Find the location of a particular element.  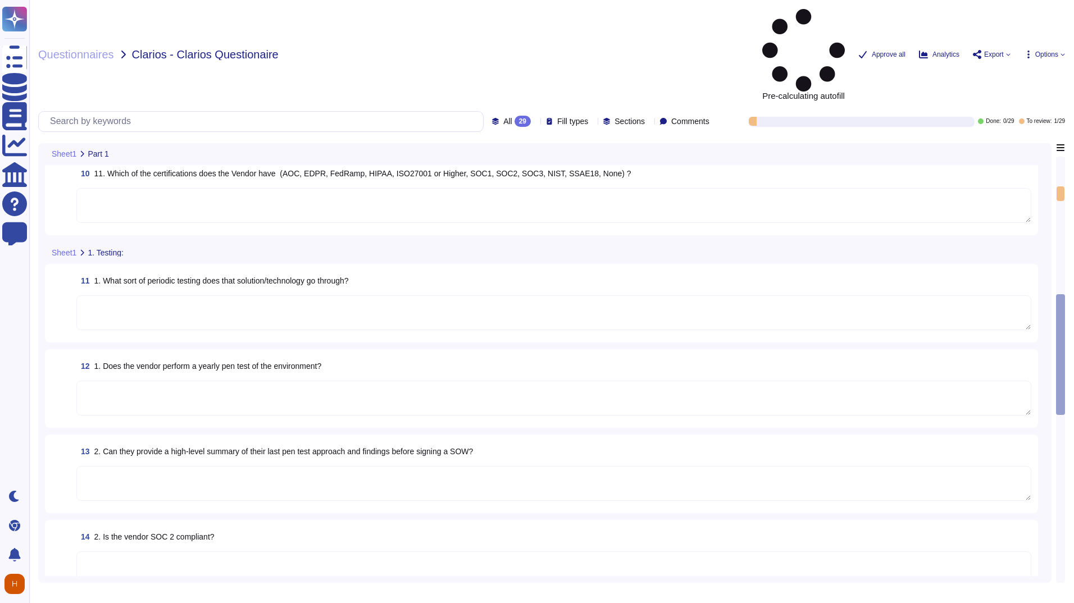

span: 11 is located at coordinates (83, 281).